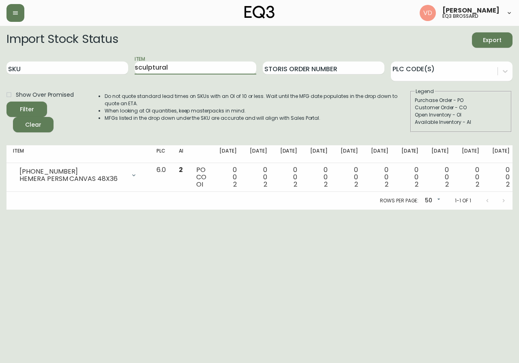  What do you see at coordinates (62, 40) in the screenshot?
I see `h2: Import Stock Status` at bounding box center [62, 40].